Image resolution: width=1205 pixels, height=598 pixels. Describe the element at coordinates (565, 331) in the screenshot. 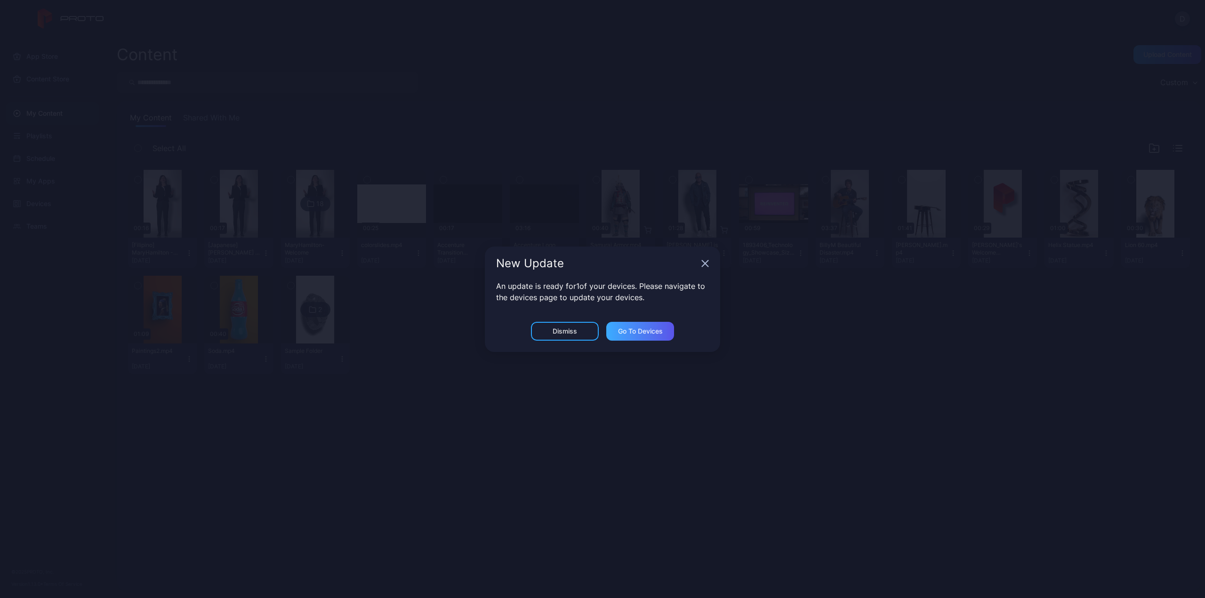

I see `div: Dismiss` at that location.